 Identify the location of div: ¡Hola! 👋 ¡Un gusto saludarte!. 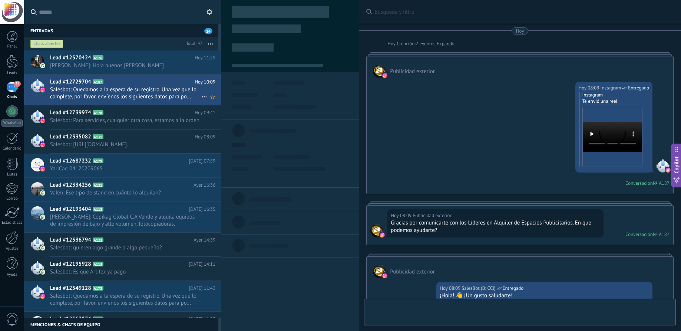
(544, 295).